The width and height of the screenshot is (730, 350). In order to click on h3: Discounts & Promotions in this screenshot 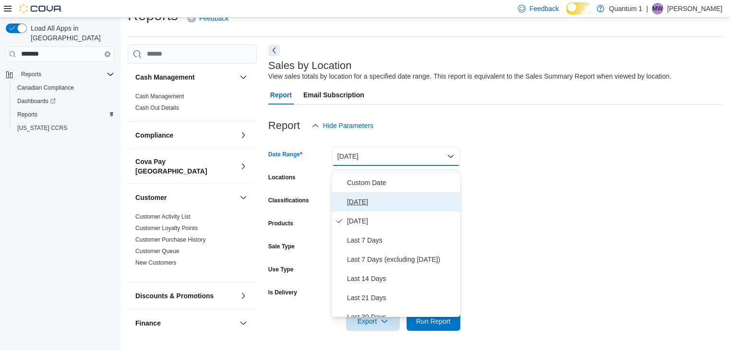, I will do `click(174, 296)`.